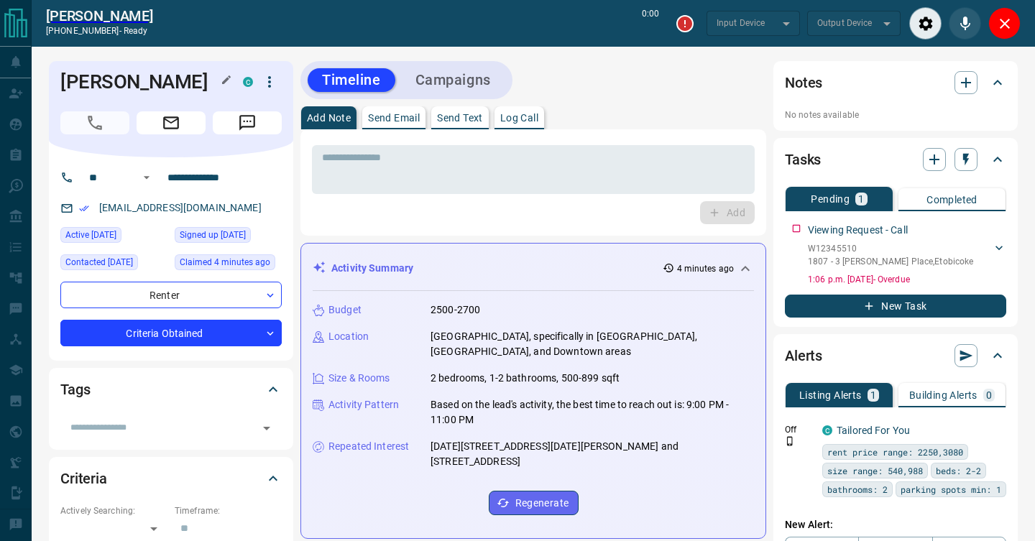 The height and width of the screenshot is (541, 1035). Describe the element at coordinates (394, 118) in the screenshot. I see `p: Send Email` at that location.